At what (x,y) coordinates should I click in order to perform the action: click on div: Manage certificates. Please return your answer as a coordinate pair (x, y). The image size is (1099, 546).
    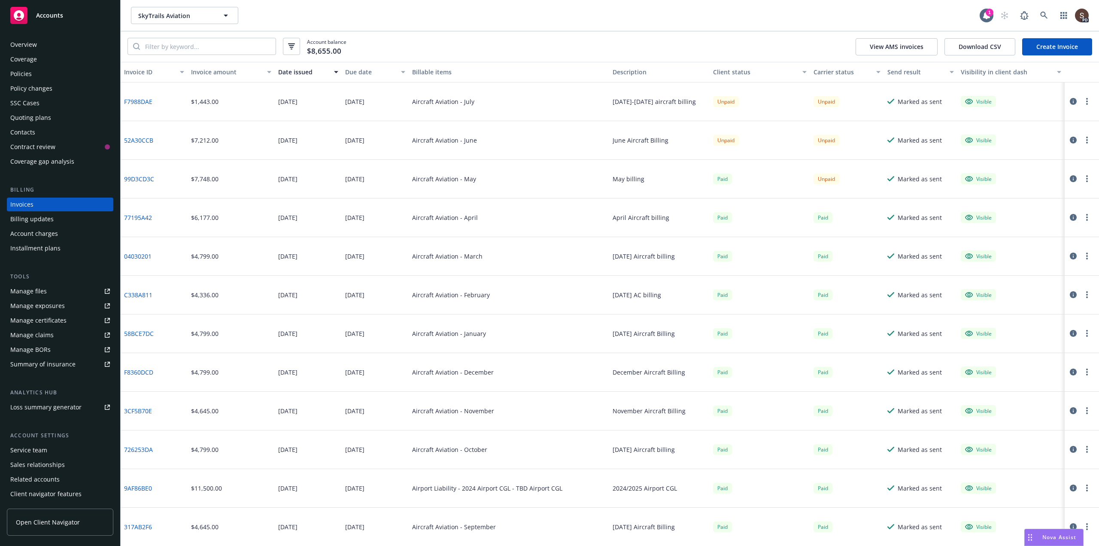
    Looking at the image, I should click on (38, 320).